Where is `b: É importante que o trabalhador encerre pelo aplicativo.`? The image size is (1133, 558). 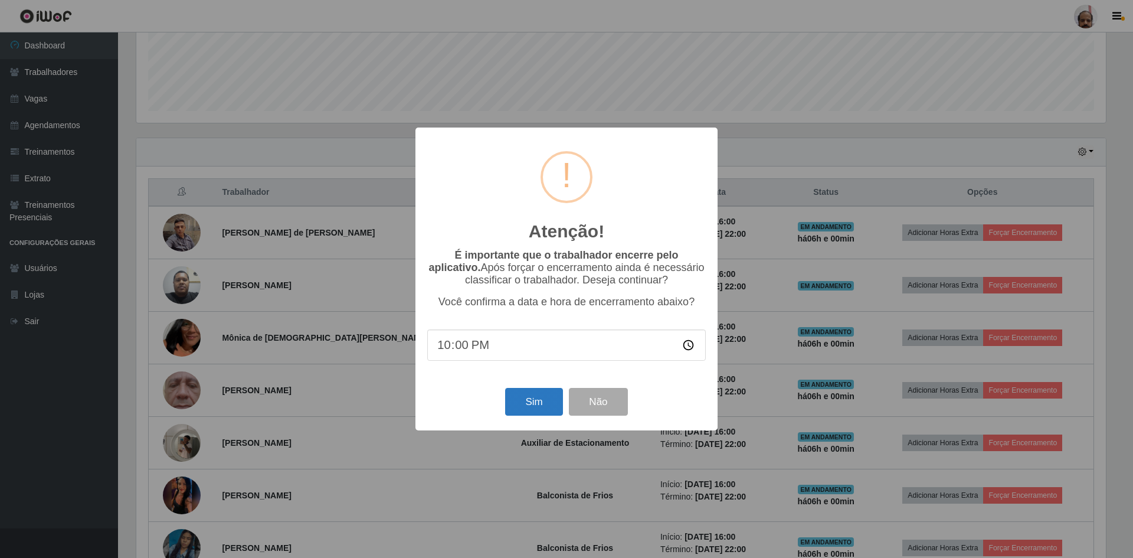 b: É importante que o trabalhador encerre pelo aplicativo. is located at coordinates (553, 261).